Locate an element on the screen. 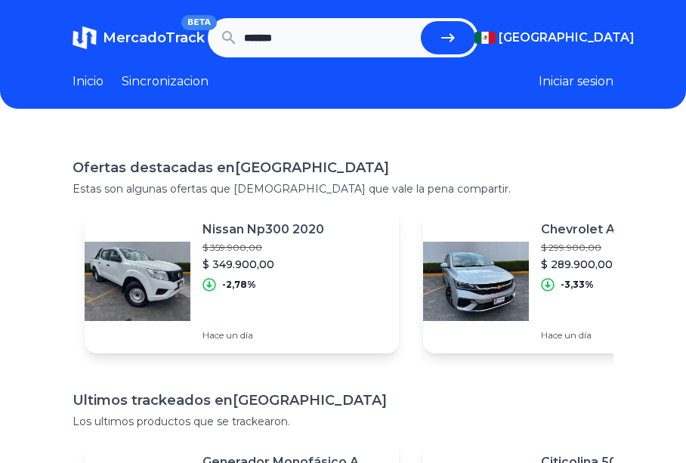 The image size is (686, 463). span: MercadoTrack is located at coordinates (153, 38).